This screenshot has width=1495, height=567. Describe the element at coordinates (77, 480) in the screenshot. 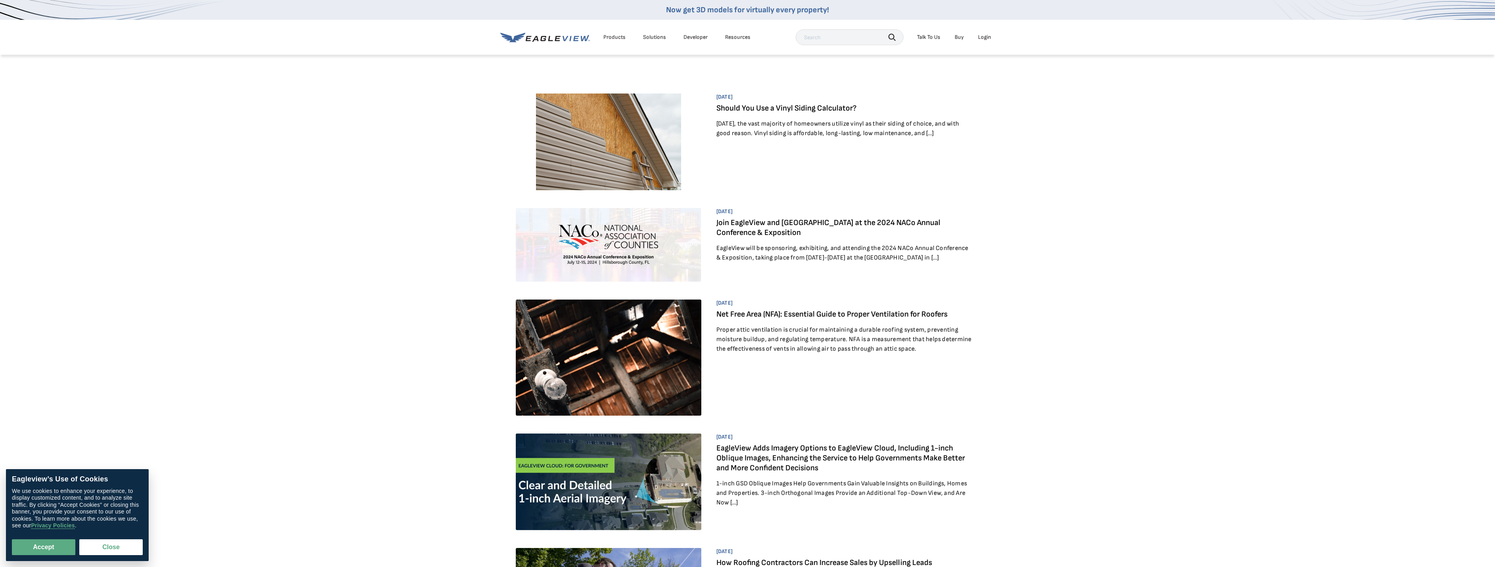

I see `div: Eagleview’s Use of Cookies` at that location.